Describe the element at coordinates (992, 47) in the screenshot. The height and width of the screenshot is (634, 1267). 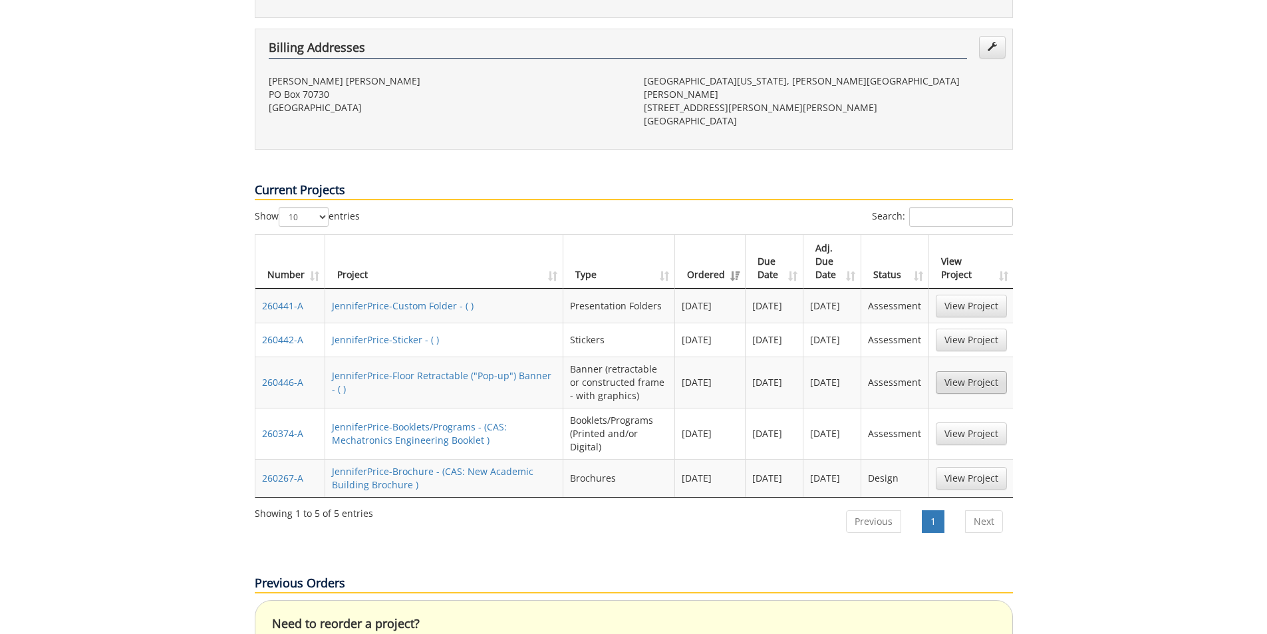
I see `a: Edit Addresses` at that location.